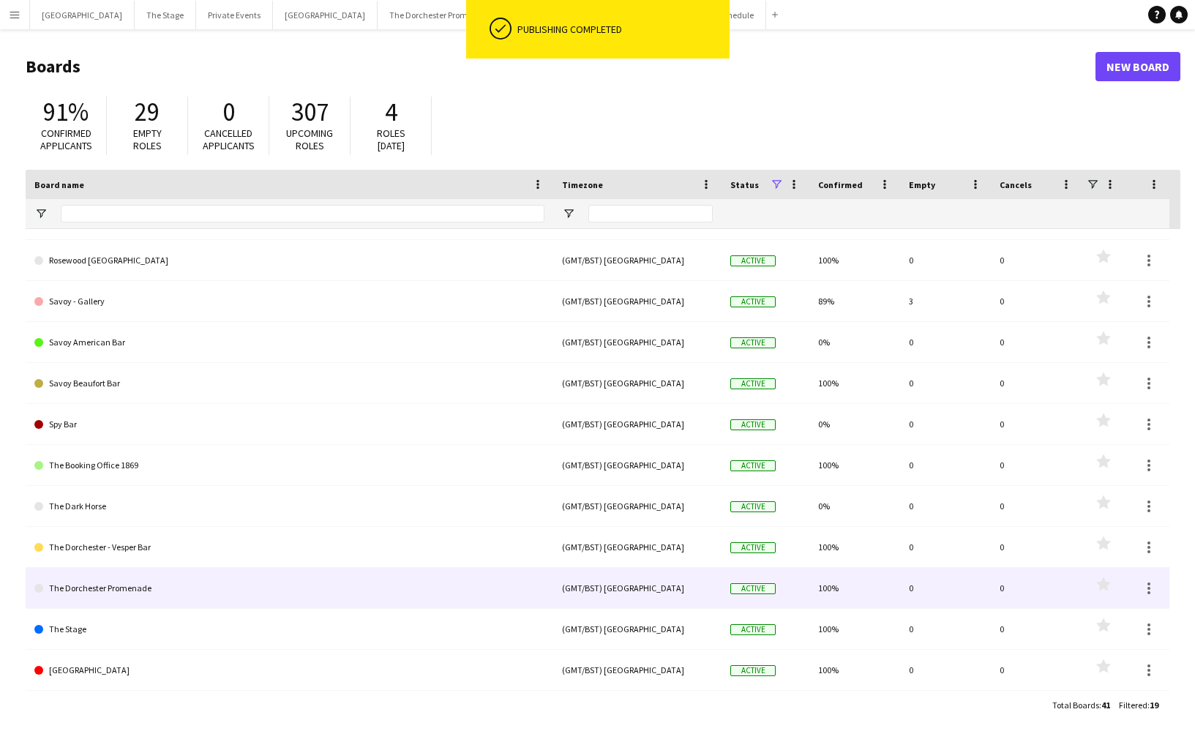 The width and height of the screenshot is (1195, 742). I want to click on span: Confirmed, so click(840, 184).